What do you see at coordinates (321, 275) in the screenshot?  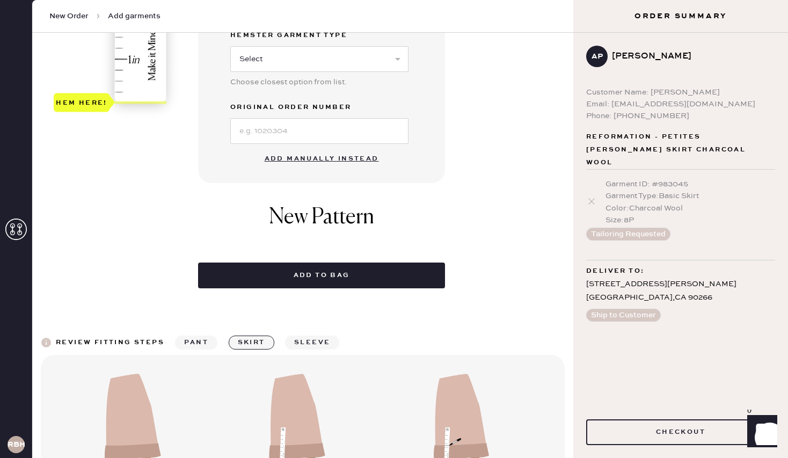 I see `button: Add to bag` at bounding box center [321, 275].